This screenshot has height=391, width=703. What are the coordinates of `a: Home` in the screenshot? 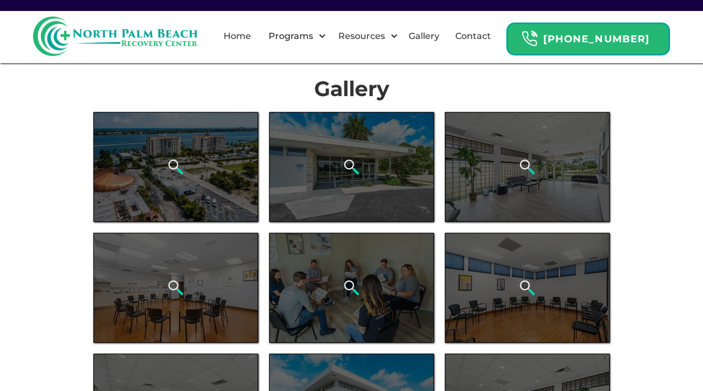 It's located at (237, 36).